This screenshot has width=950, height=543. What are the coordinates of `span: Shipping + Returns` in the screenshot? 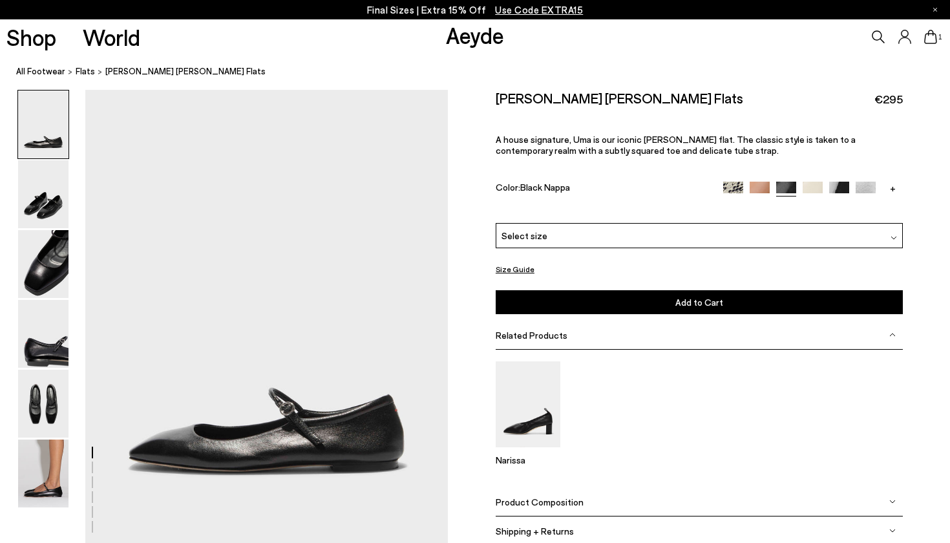 It's located at (535, 531).